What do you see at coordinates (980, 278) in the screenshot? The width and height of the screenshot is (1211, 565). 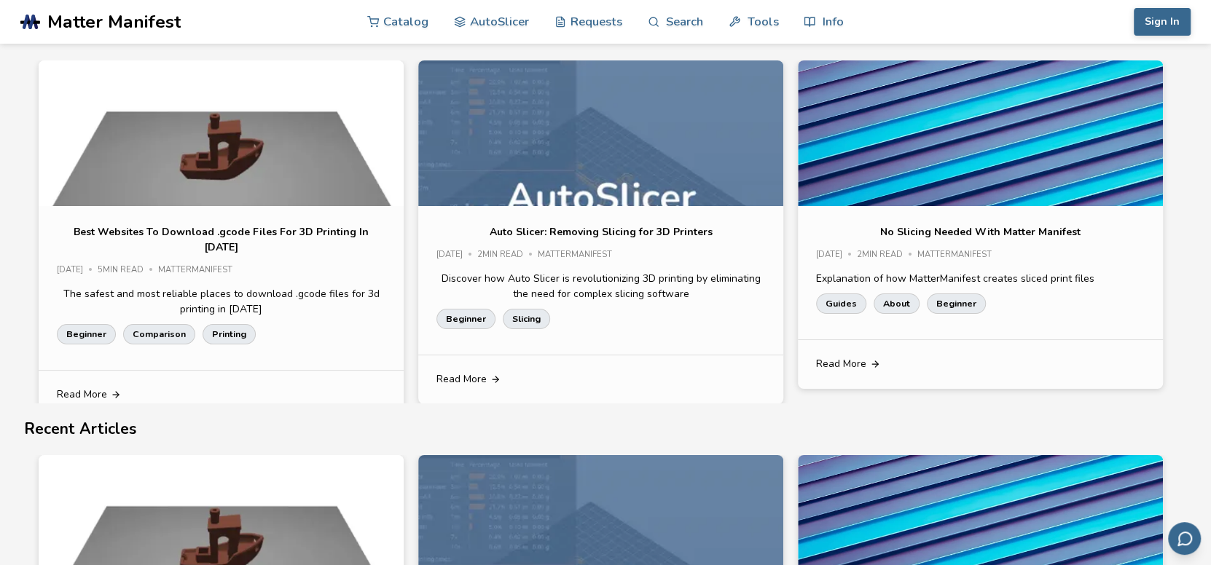 I see `p: Explanation of how MatterManifest creates sliced print files` at bounding box center [980, 278].